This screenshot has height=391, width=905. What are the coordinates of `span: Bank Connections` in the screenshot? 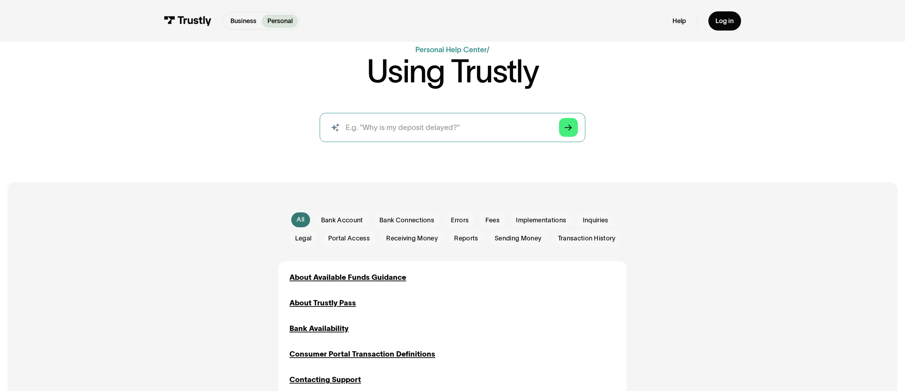 It's located at (407, 221).